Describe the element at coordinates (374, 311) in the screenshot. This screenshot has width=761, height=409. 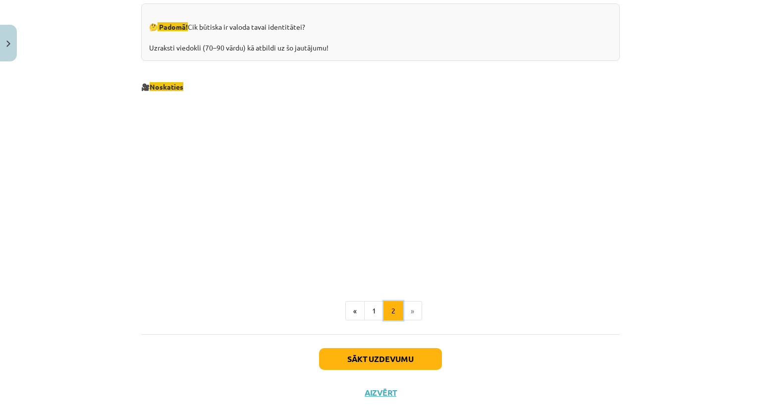
I see `button: 1` at that location.